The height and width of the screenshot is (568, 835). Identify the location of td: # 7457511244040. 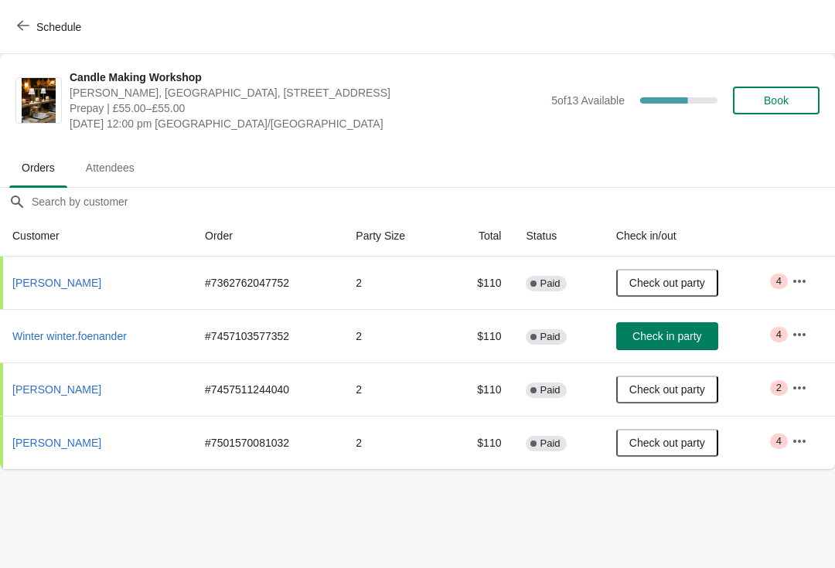
(268, 389).